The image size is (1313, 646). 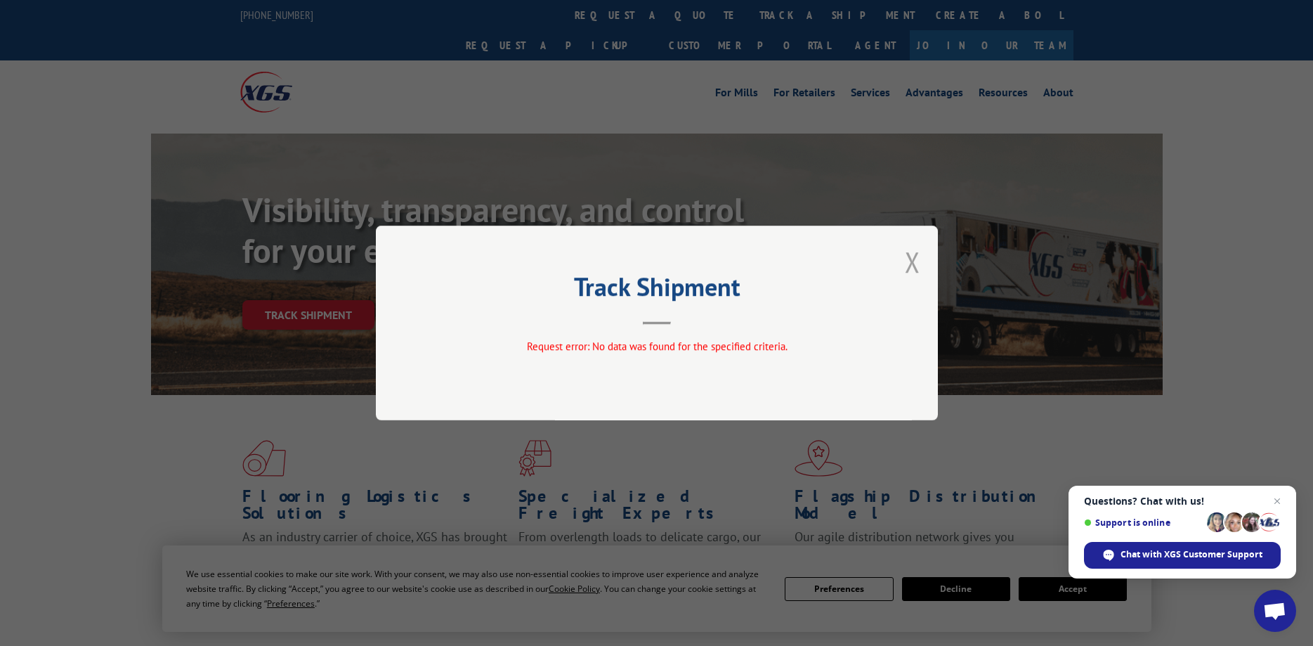 What do you see at coordinates (1183, 555) in the screenshot?
I see `div: Chat with XGS Customer Support` at bounding box center [1183, 555].